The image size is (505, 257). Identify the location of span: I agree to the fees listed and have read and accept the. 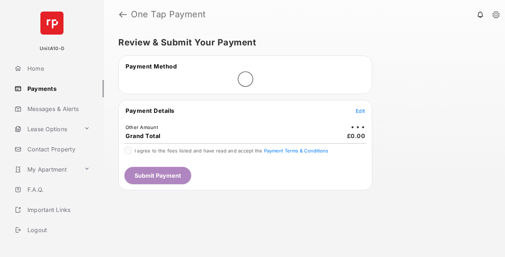
(231, 151).